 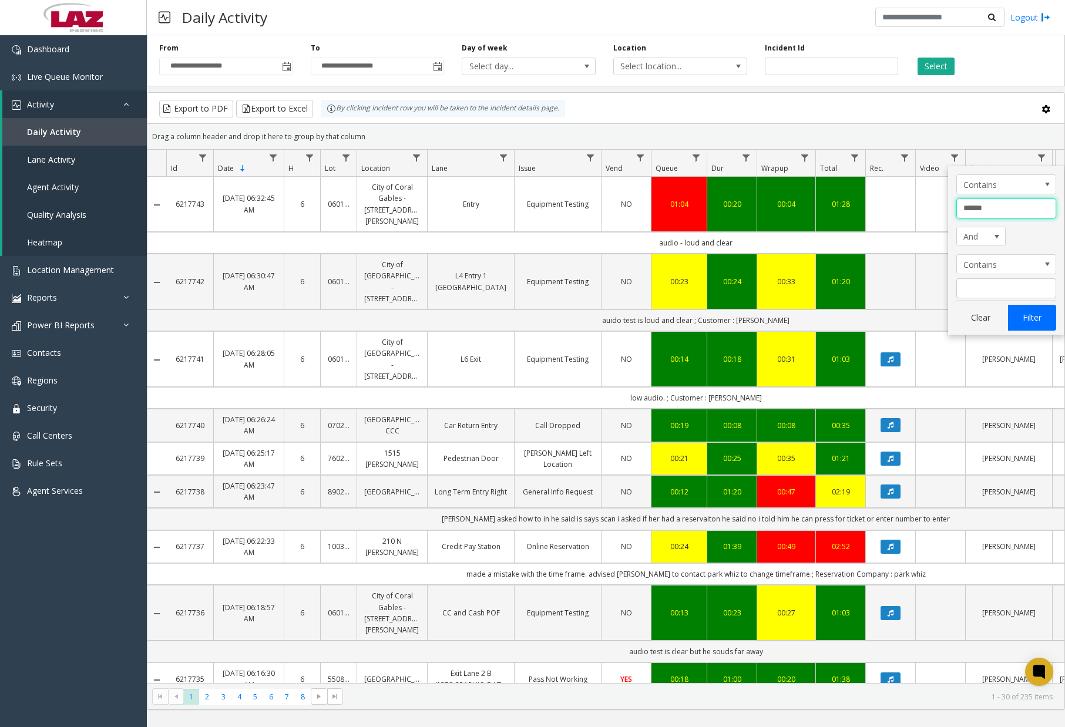 I want to click on a: Lot Filter Menu, so click(x=346, y=157).